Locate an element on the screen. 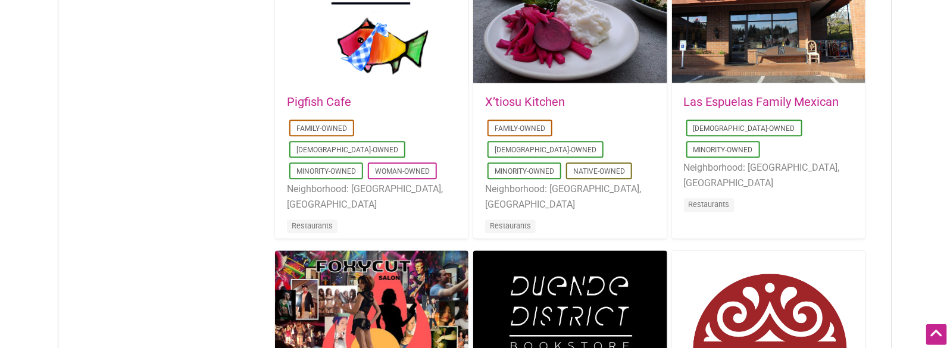  a: Woman-Owned is located at coordinates (402, 171).